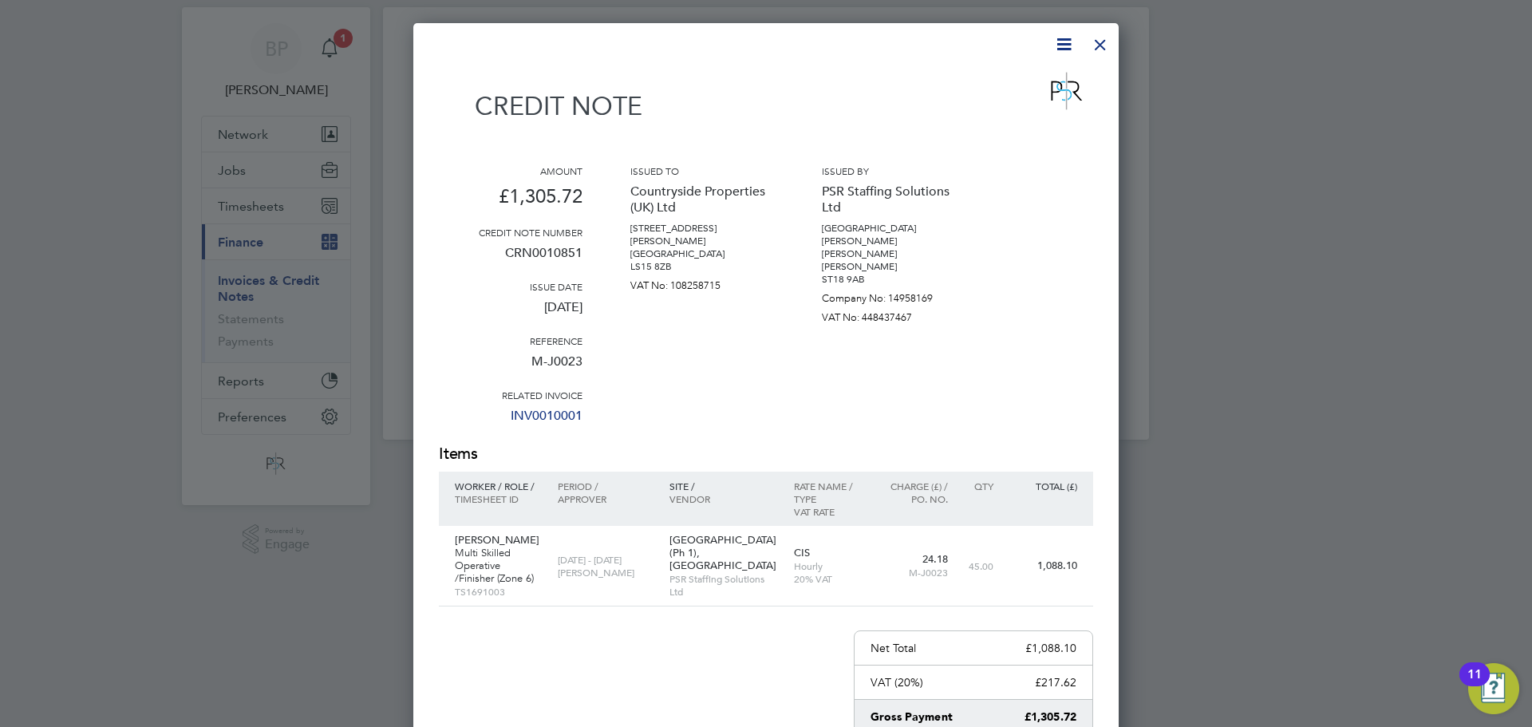 This screenshot has width=1532, height=727. Describe the element at coordinates (511, 395) in the screenshot. I see `h3: Related invoice` at that location.